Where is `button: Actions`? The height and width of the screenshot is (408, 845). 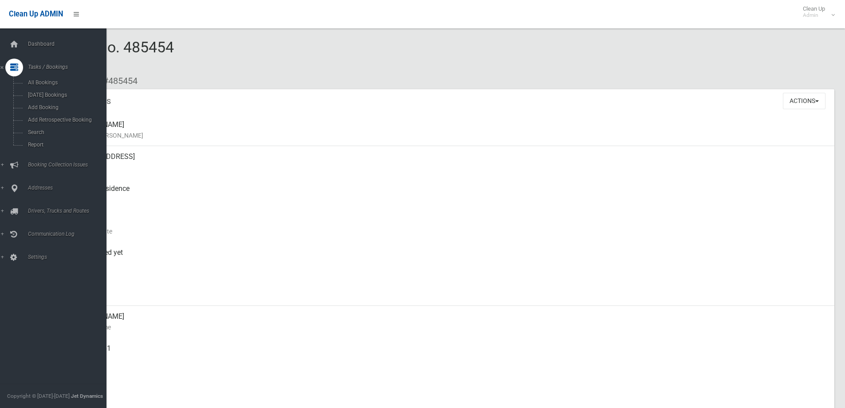 button: Actions is located at coordinates (804, 101).